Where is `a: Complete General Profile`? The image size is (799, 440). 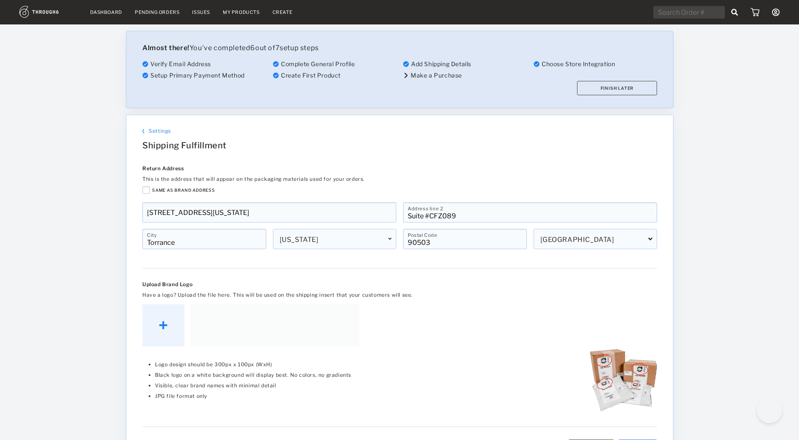
a: Complete General Profile is located at coordinates (317, 64).